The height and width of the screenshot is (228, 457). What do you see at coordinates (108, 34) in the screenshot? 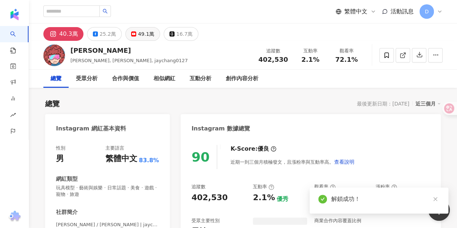
I see `div: 25.2萬` at bounding box center [108, 34].